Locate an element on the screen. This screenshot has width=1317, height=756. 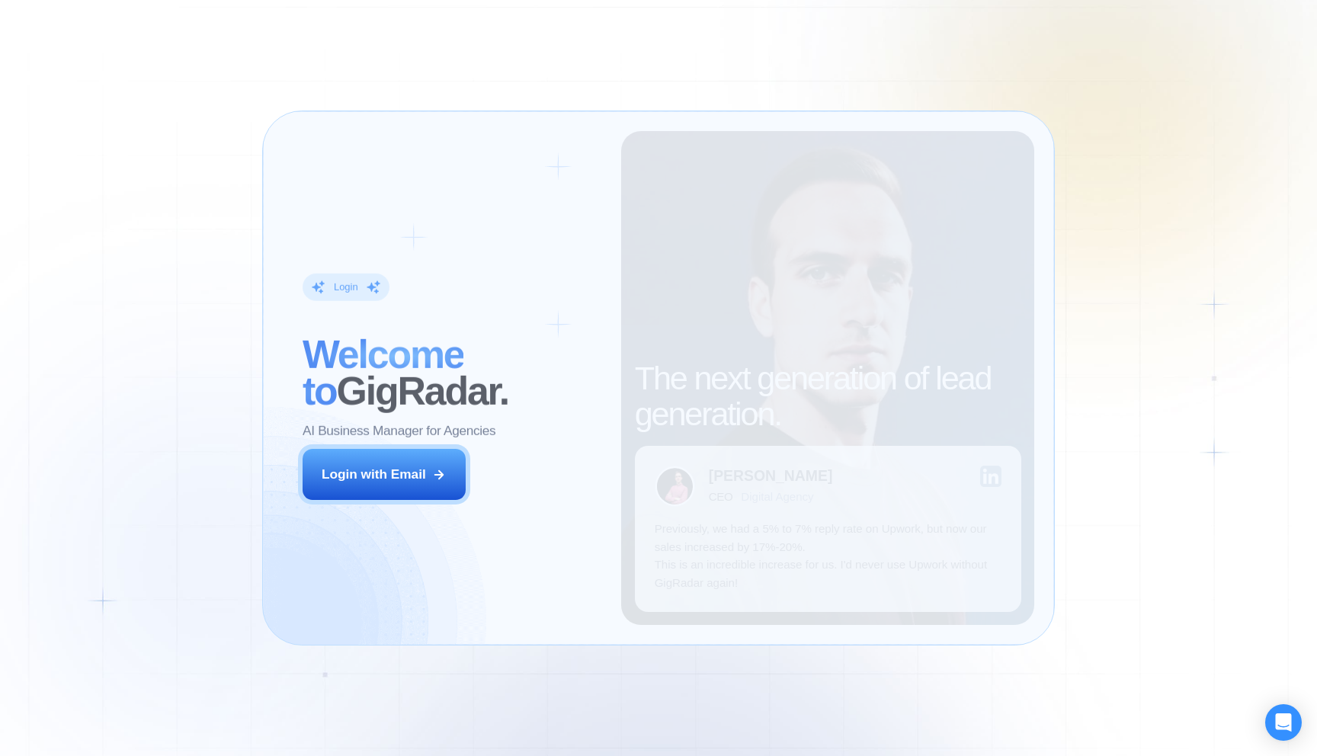
div: CEO is located at coordinates (721, 496).